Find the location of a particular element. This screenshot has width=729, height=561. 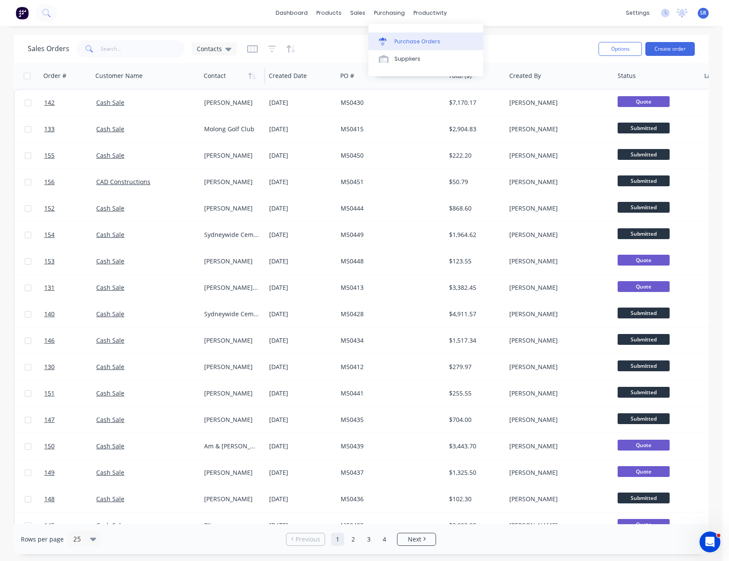

div: M50450 is located at coordinates (389, 156).